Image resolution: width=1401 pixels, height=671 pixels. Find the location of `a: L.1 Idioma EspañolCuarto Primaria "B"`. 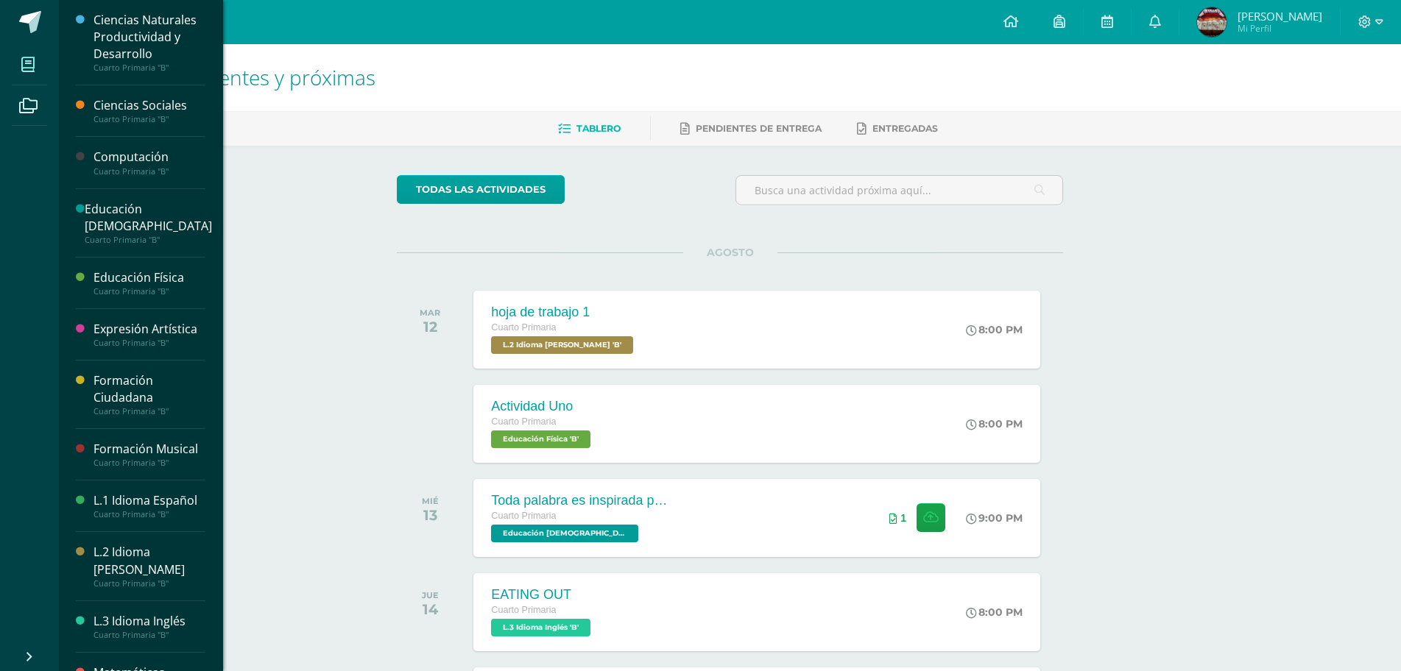

a: L.1 Idioma EspañolCuarto Primaria "B" is located at coordinates (149, 506).